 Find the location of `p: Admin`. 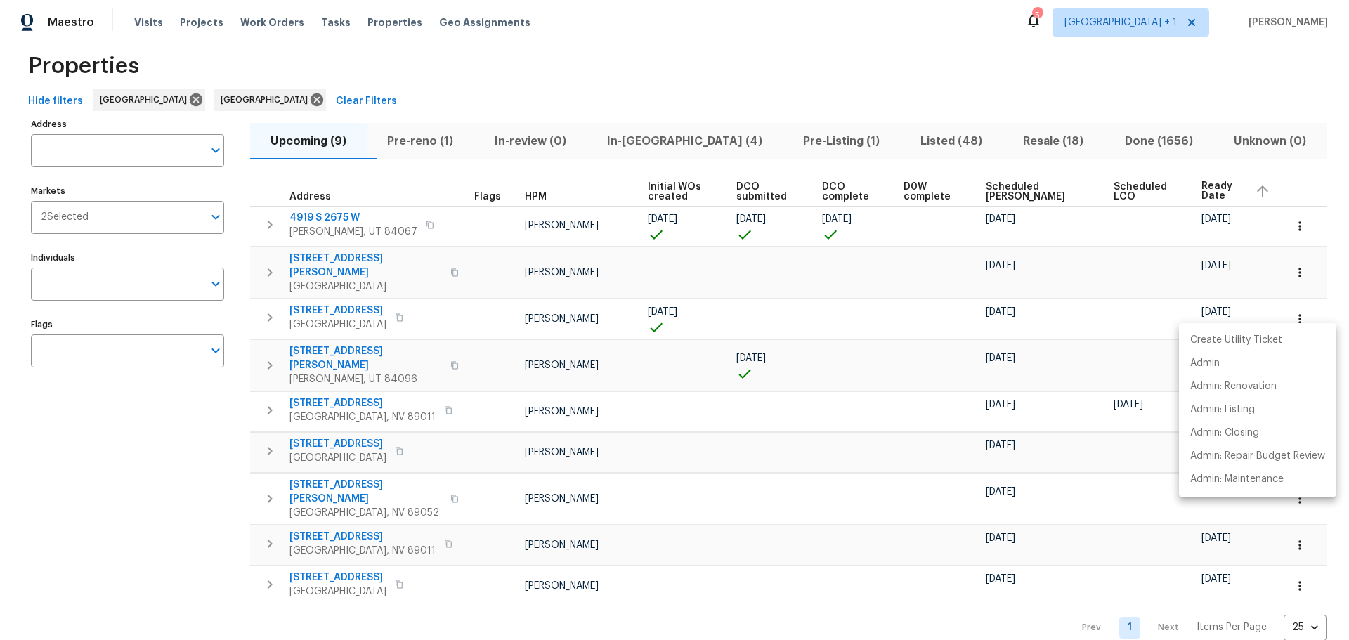

p: Admin is located at coordinates (1205, 363).